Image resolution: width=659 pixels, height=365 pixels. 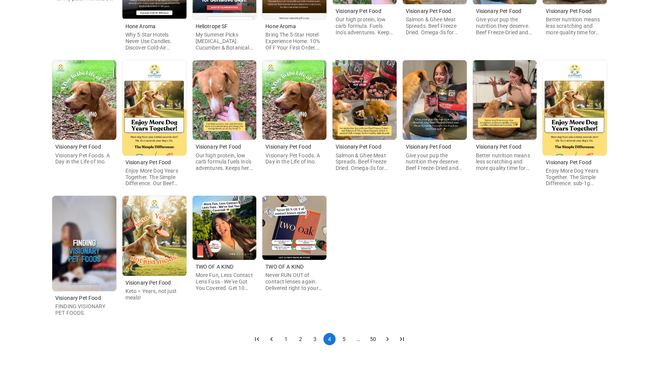 I want to click on button: Go to last page, so click(x=402, y=339).